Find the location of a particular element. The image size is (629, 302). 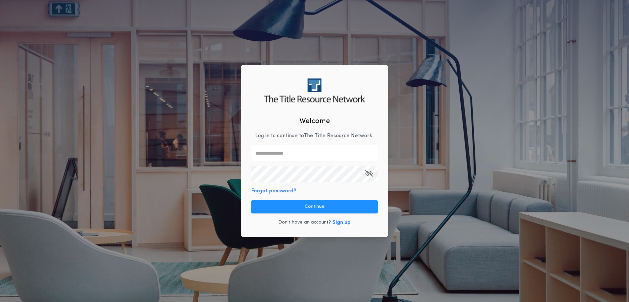

p: Don't have an account? is located at coordinates (304, 223).